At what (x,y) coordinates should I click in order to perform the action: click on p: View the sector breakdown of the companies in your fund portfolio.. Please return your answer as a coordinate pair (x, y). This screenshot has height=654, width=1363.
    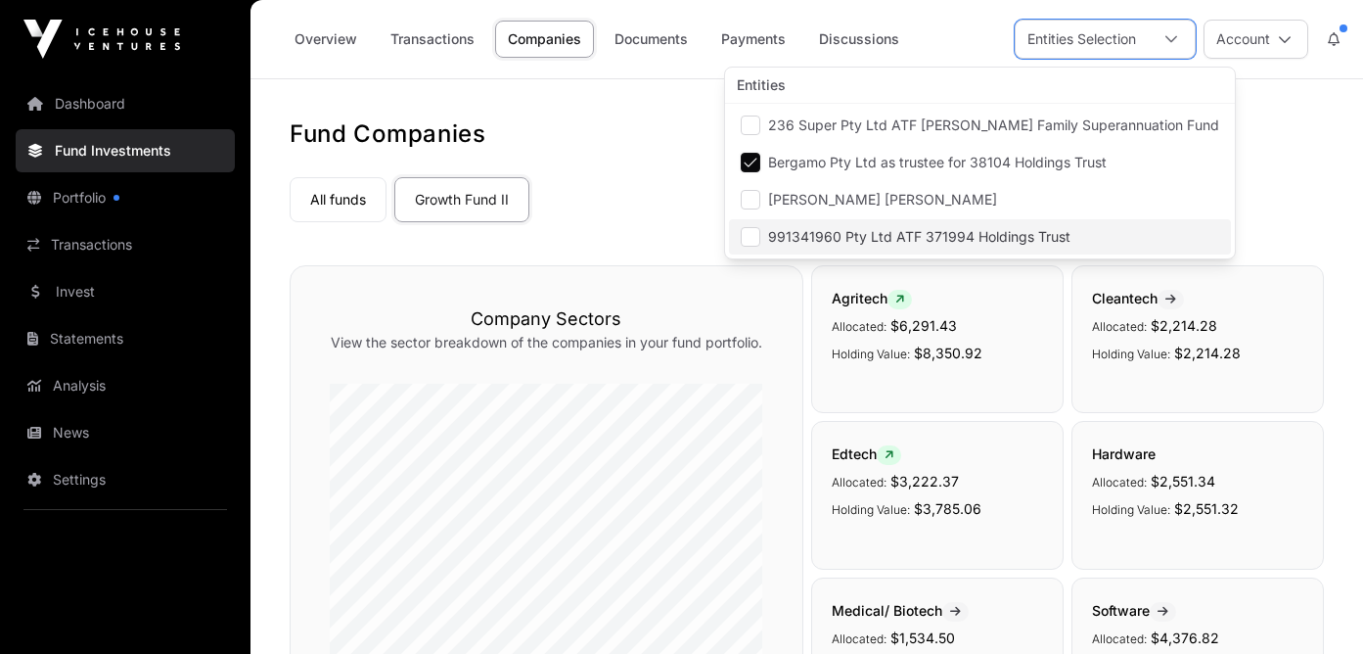
    Looking at the image, I should click on (546, 342).